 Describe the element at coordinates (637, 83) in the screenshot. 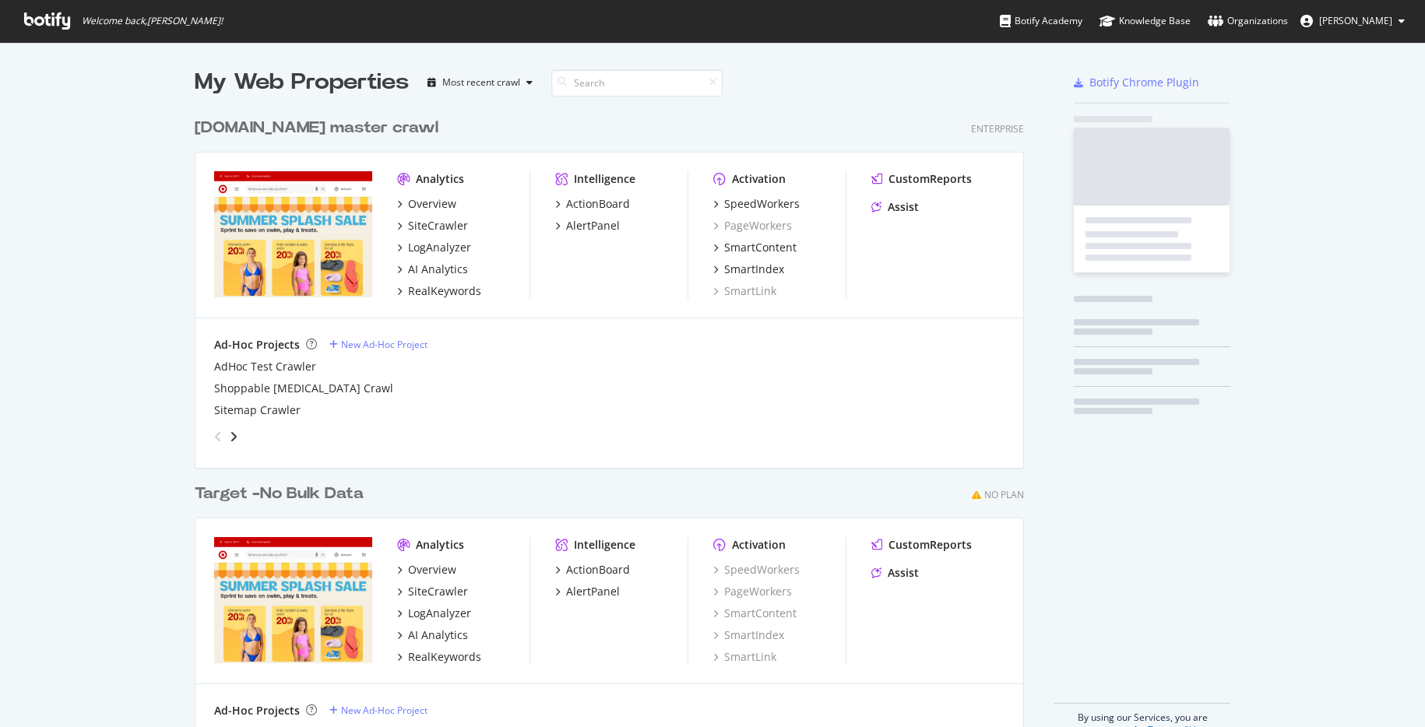

I see `input: Search` at that location.